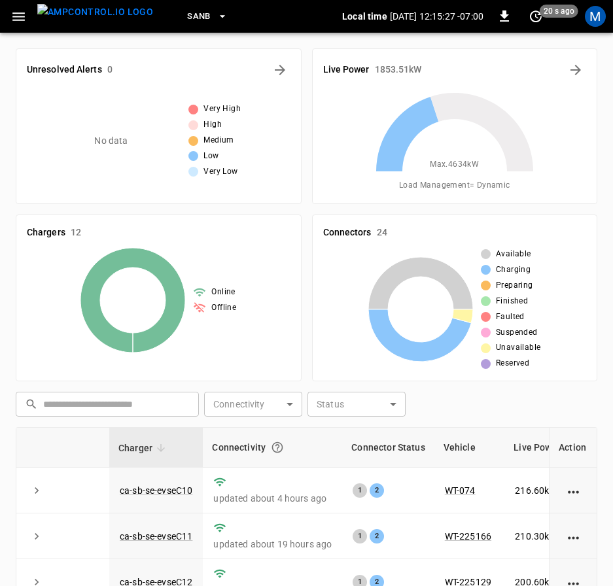  What do you see at coordinates (280, 70) in the screenshot?
I see `button: All Alerts` at bounding box center [280, 70].